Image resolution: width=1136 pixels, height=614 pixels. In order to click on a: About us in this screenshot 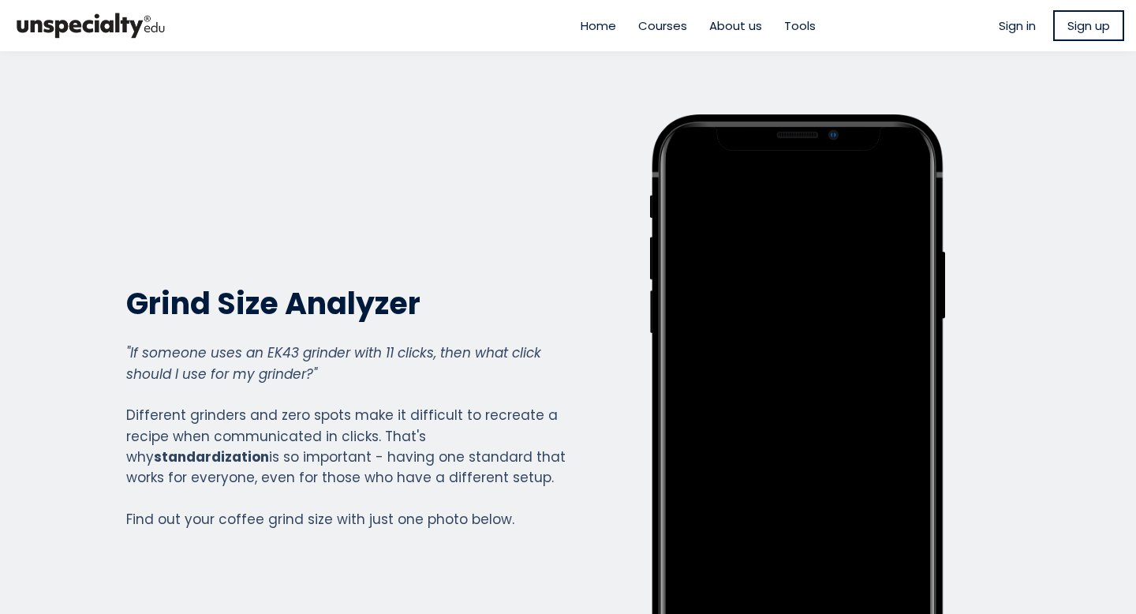, I will do `click(735, 25)`.